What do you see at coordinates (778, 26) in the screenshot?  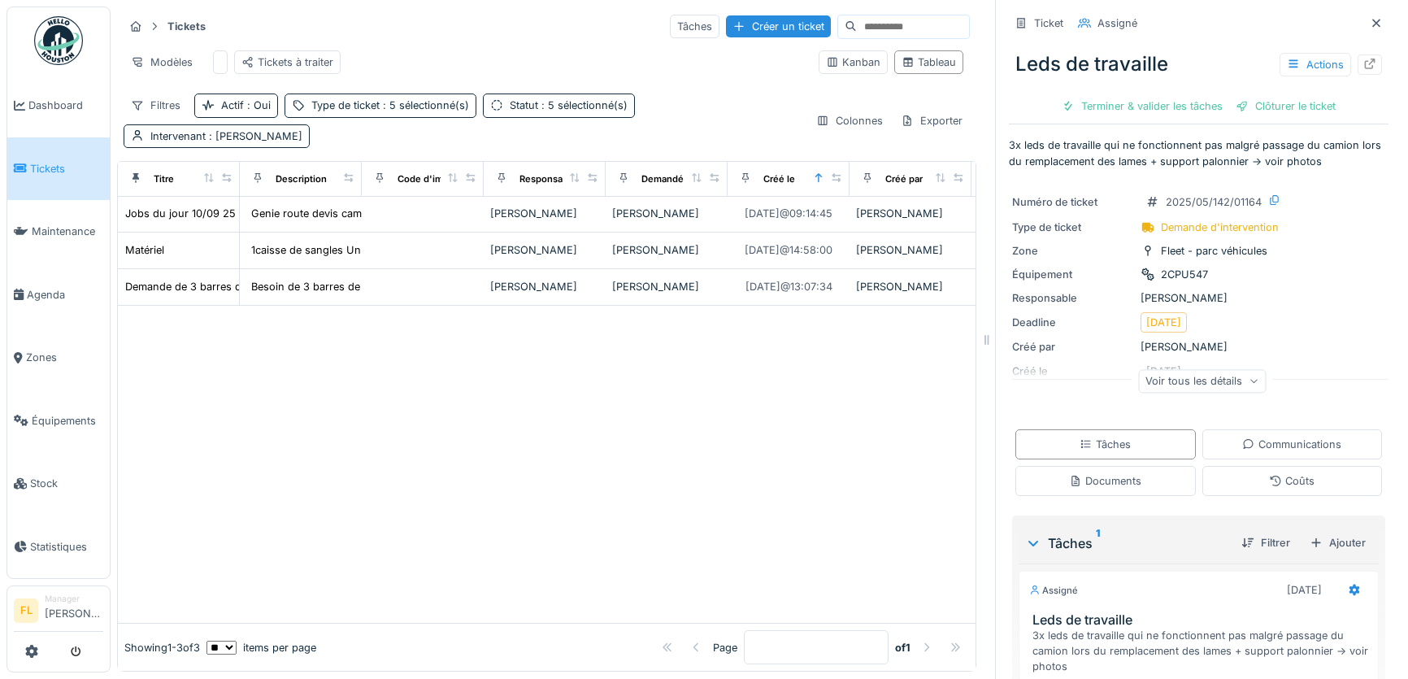 I see `div: Créer un ticket` at bounding box center [778, 26].